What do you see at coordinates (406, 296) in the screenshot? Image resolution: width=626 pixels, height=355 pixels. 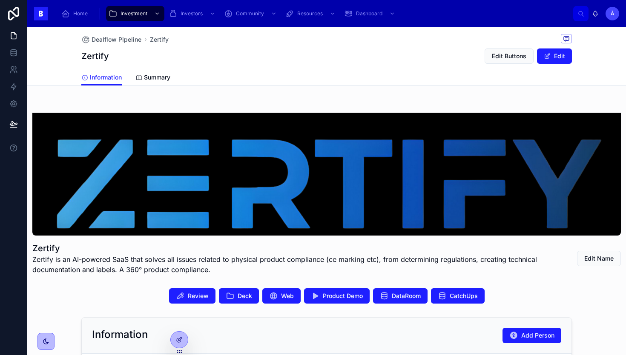 I see `span: DataRoom` at bounding box center [406, 296].